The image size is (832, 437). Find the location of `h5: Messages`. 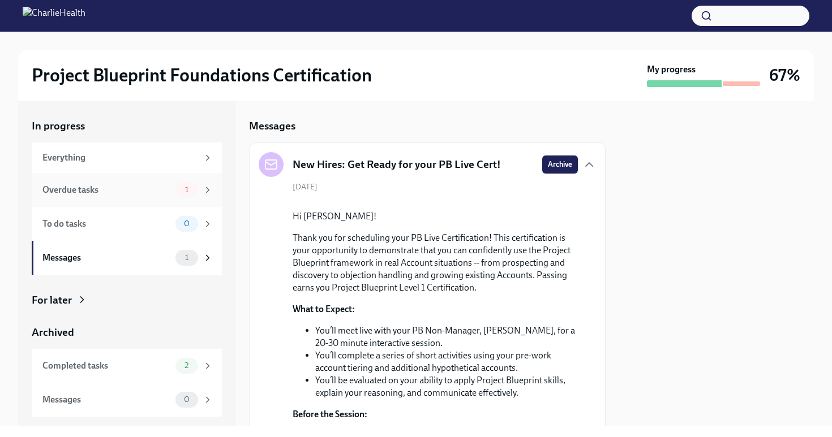

h5: Messages is located at coordinates (272, 126).